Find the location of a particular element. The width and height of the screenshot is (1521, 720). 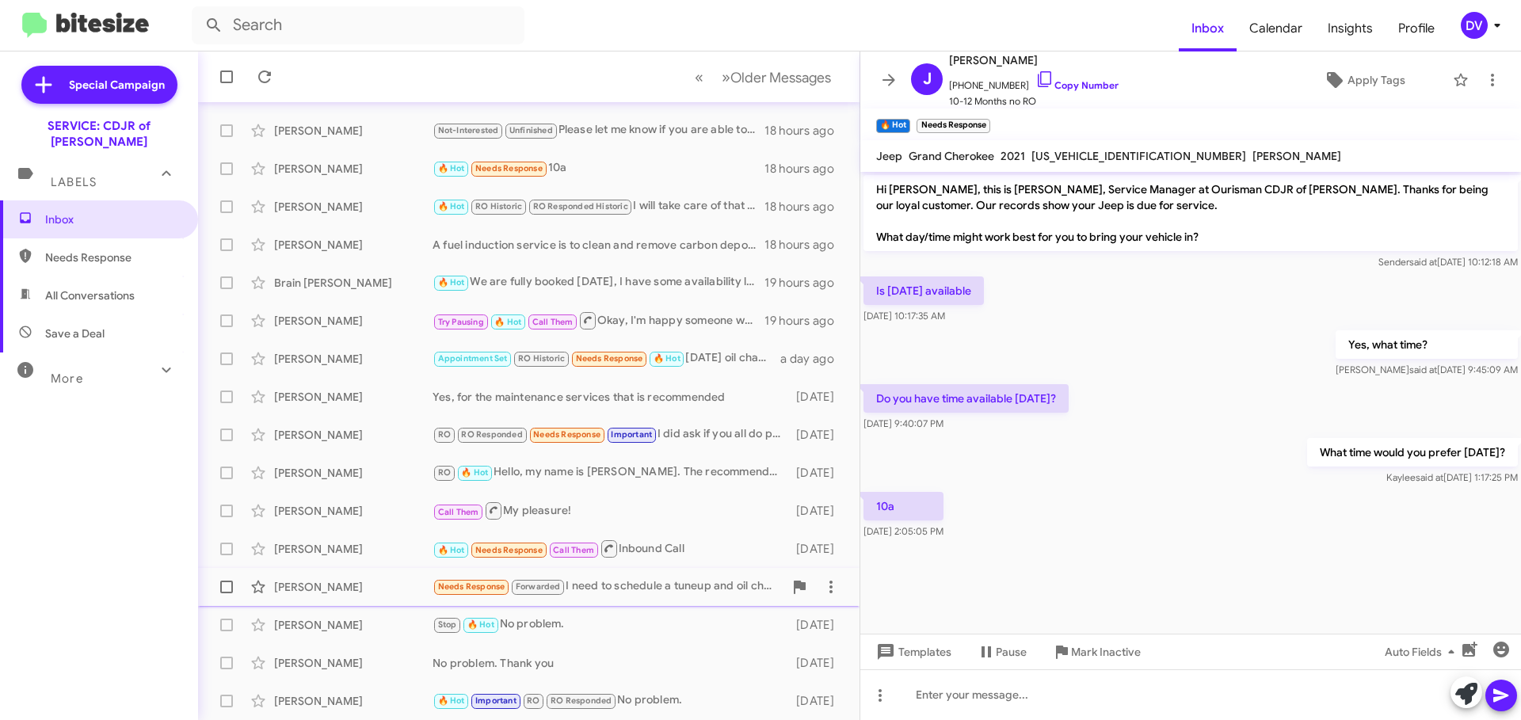

button: Next is located at coordinates (777, 77).